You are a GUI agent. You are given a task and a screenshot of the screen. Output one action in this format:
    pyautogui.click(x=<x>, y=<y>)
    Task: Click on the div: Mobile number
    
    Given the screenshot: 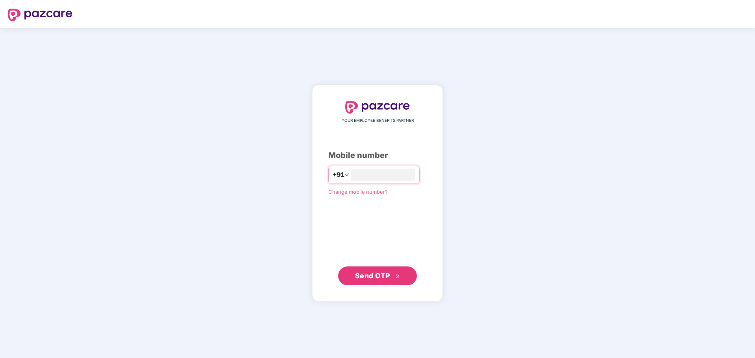 What is the action you would take?
    pyautogui.click(x=377, y=155)
    